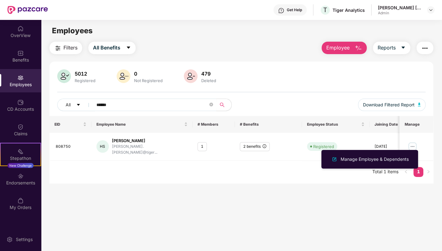 Image resolution: width=442 pixels, height=251 pixels. What do you see at coordinates (387, 48) in the screenshot?
I see `span: Reports` at bounding box center [387, 48].